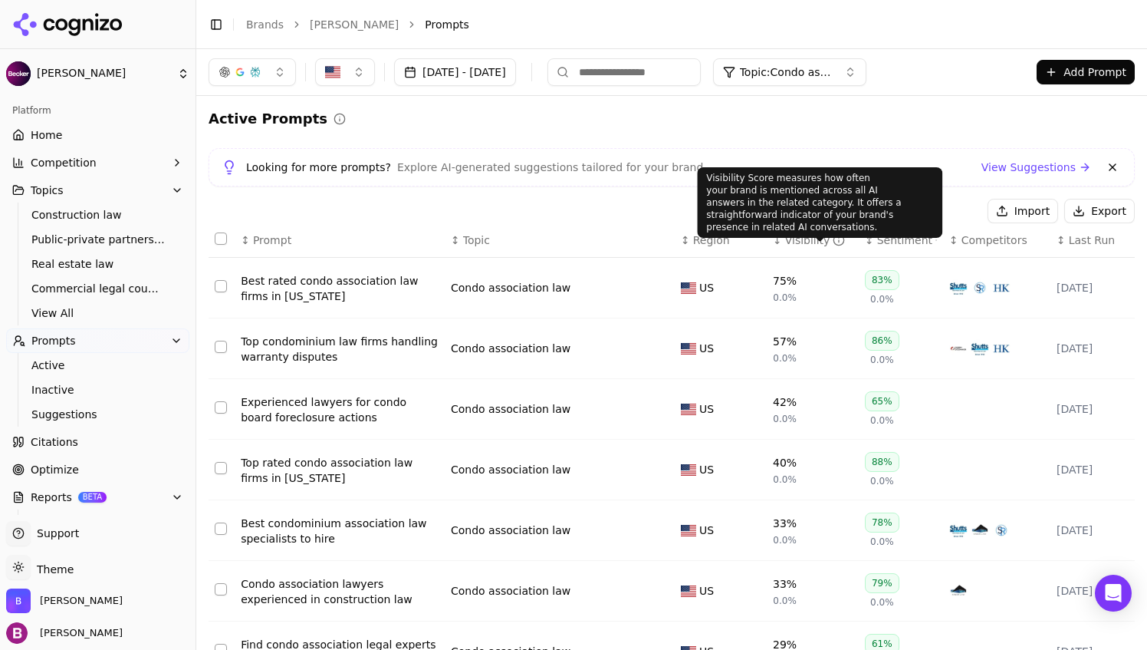 The image size is (1147, 650). What do you see at coordinates (340, 531) in the screenshot?
I see `a: Best condominium association law specialists to hire` at bounding box center [340, 531].